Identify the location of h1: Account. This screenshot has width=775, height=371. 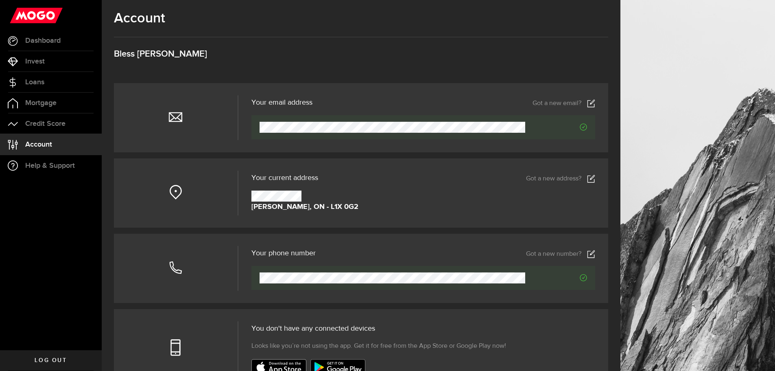
(361, 18).